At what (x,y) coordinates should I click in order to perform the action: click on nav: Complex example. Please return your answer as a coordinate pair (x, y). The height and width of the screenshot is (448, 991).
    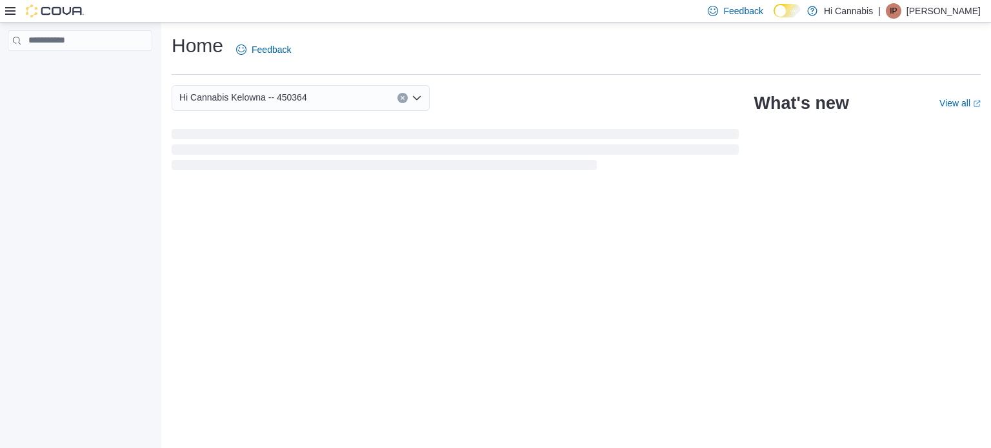
    Looking at the image, I should click on (80, 69).